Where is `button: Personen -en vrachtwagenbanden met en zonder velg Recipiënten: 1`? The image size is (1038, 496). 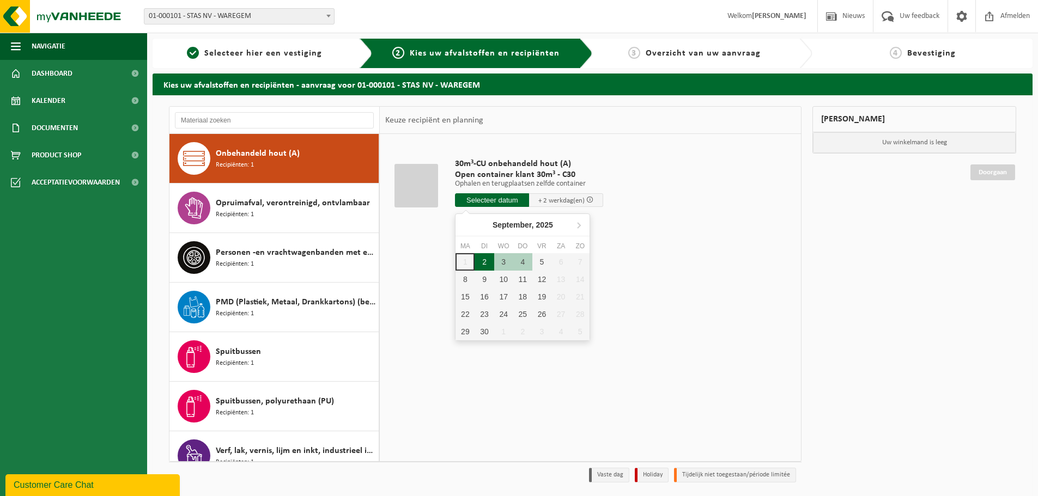
button: Personen -en vrachtwagenbanden met en zonder velg Recipiënten: 1 is located at coordinates (274, 258).